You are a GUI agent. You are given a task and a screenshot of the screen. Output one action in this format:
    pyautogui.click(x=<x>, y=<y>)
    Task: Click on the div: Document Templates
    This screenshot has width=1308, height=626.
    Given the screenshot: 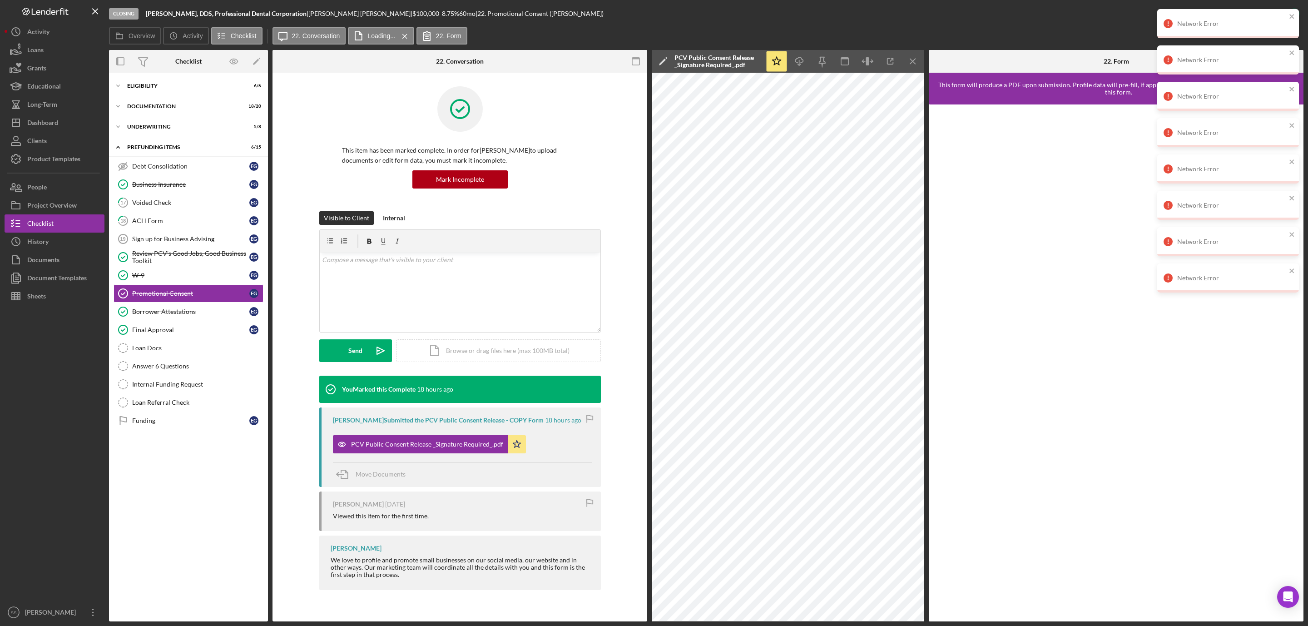 What is the action you would take?
    pyautogui.click(x=57, y=279)
    